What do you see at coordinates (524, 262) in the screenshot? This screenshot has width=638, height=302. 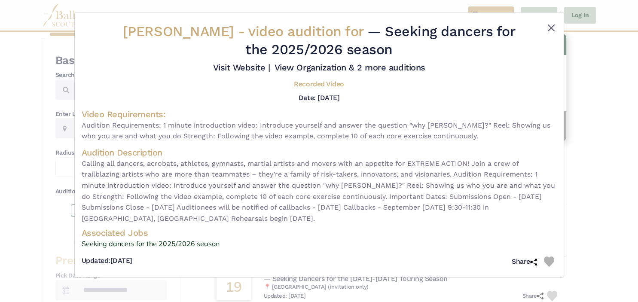 I see `h5: Share` at bounding box center [524, 262].